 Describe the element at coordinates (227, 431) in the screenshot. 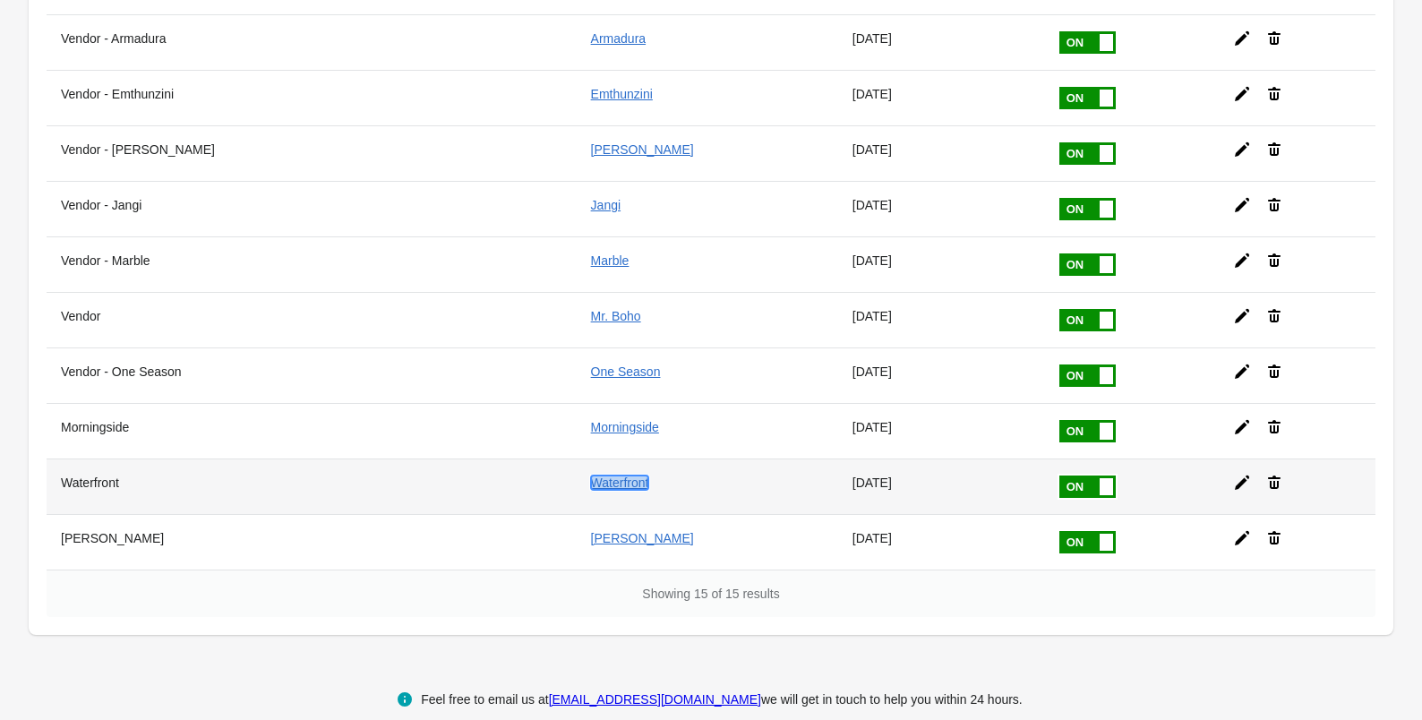

I see `th: Morningside` at that location.